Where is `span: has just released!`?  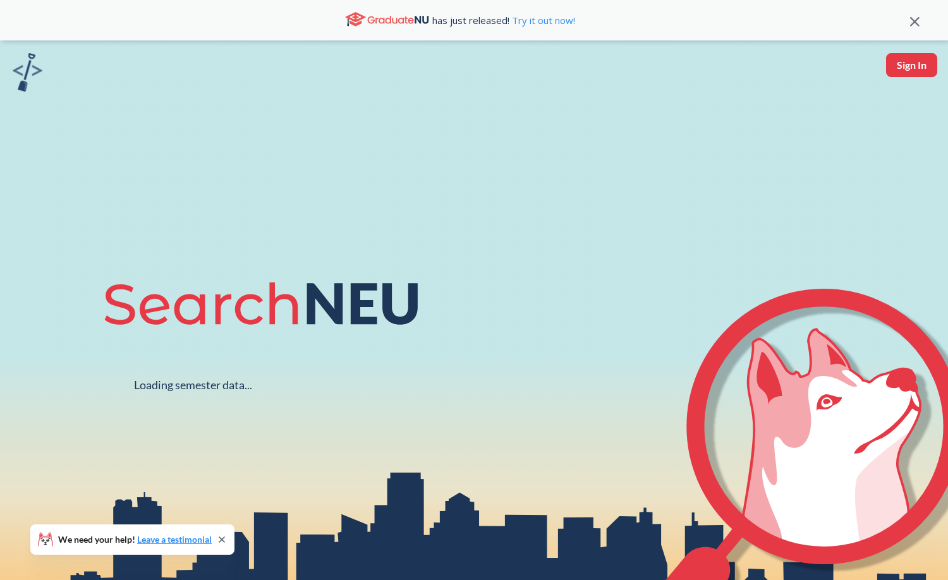 span: has just released! is located at coordinates (503, 20).